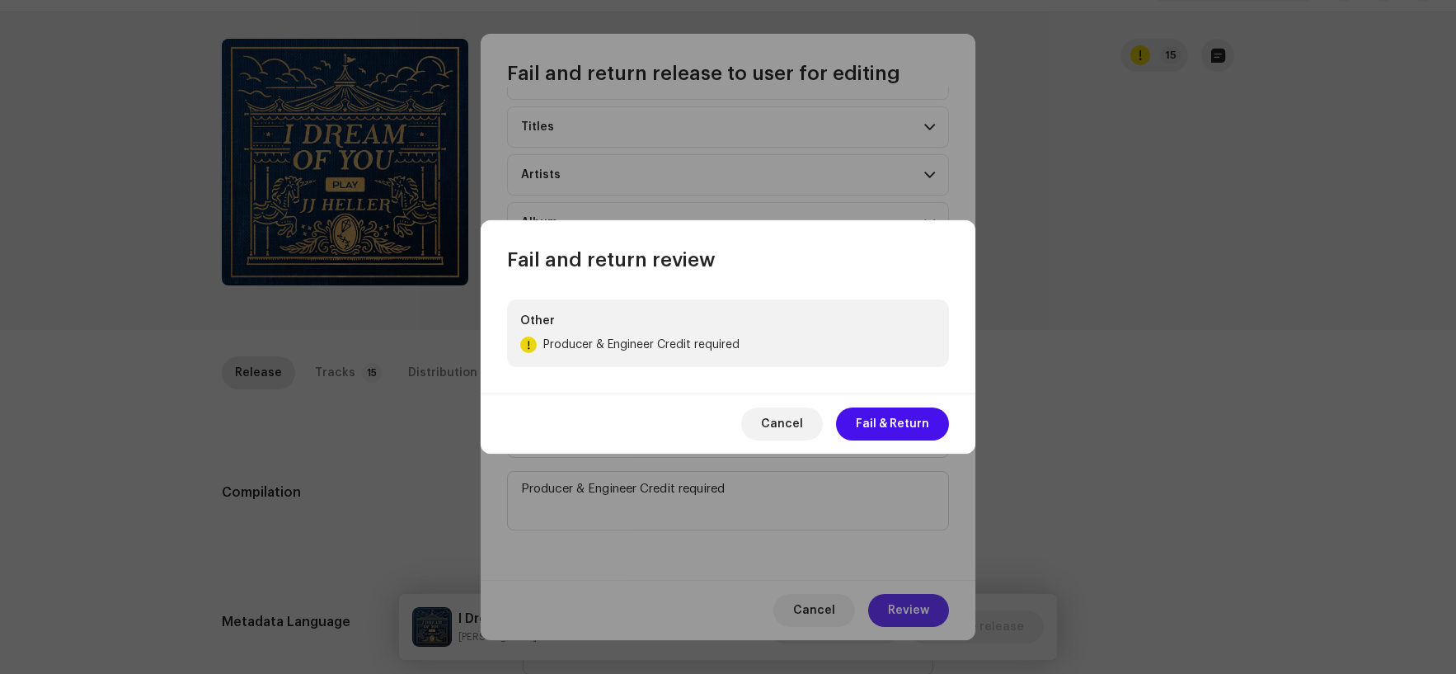  What do you see at coordinates (782, 424) in the screenshot?
I see `button: Cancel` at bounding box center [782, 424].